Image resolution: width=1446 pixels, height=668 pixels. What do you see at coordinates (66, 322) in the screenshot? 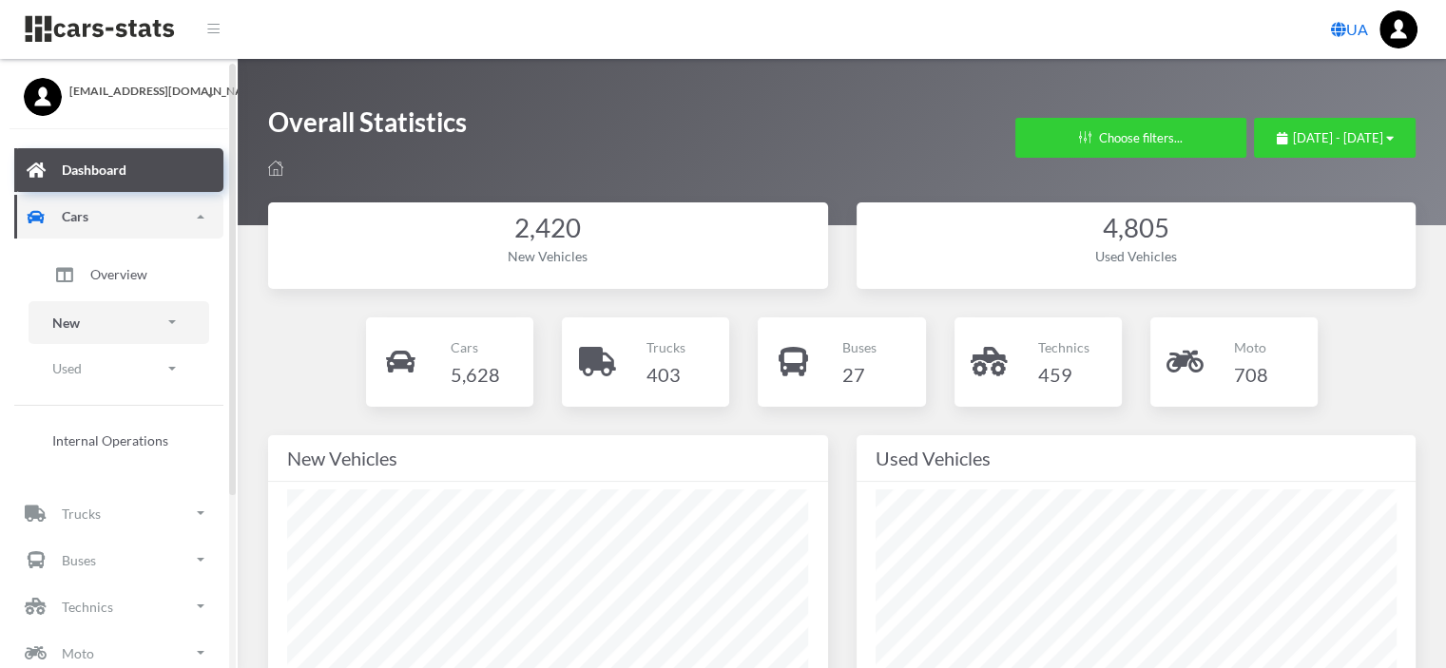
I see `p: New` at bounding box center [66, 322].